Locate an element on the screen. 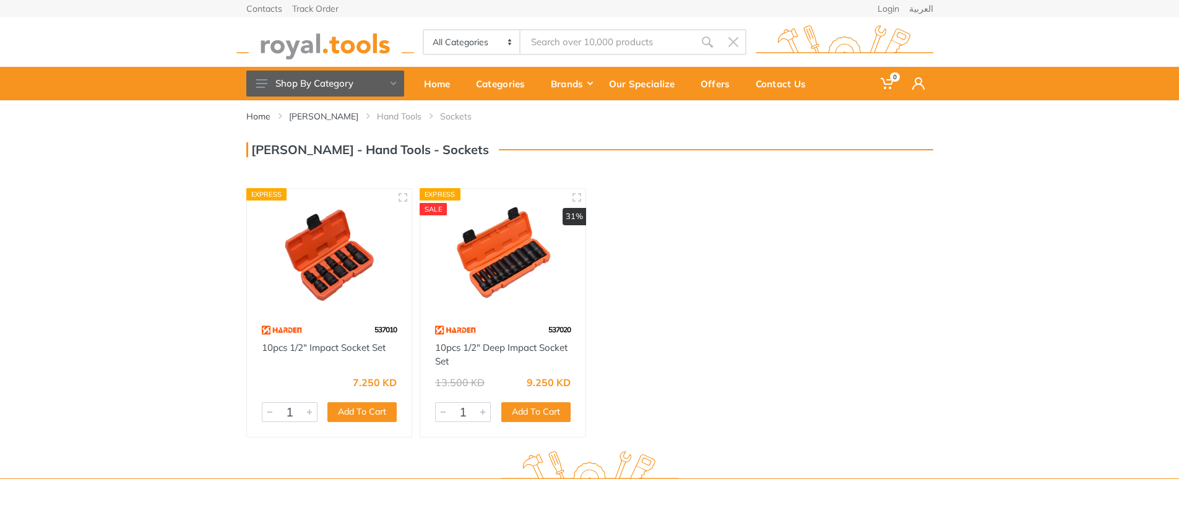 This screenshot has width=1179, height=526. div: Categories is located at coordinates (505, 84).